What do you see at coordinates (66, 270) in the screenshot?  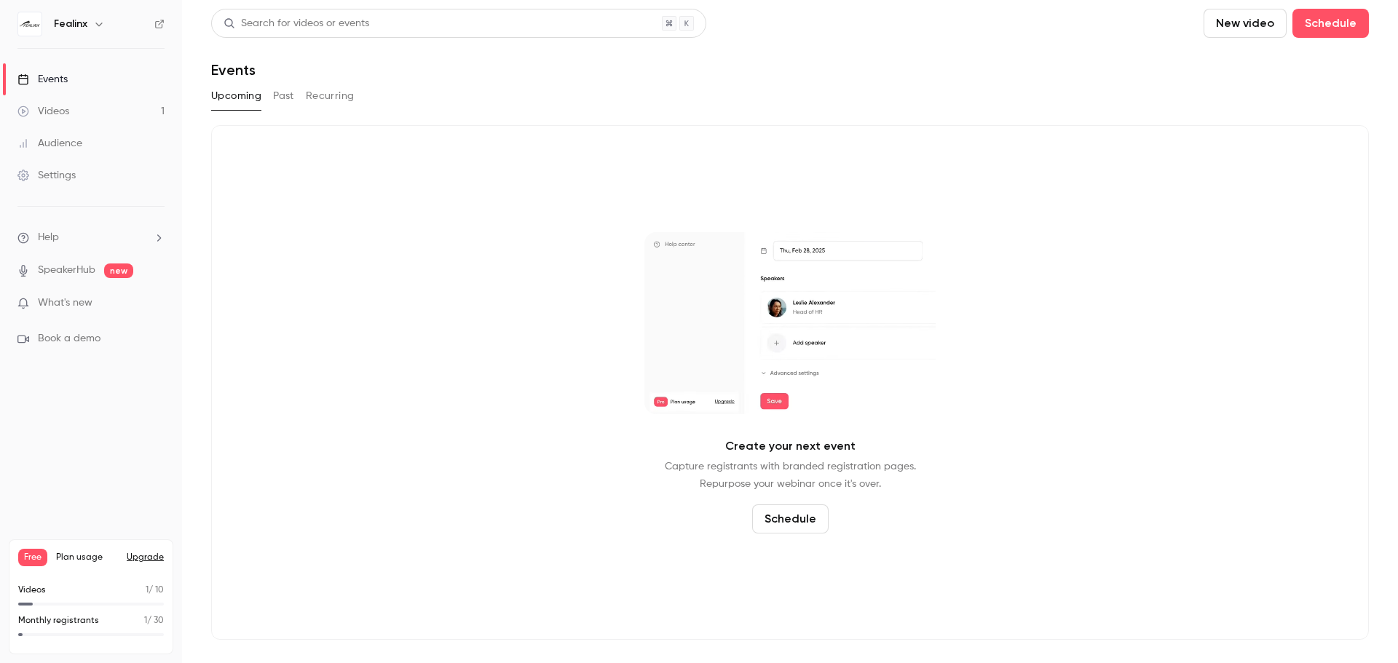 I see `a: SpeakerHub` at bounding box center [66, 270].